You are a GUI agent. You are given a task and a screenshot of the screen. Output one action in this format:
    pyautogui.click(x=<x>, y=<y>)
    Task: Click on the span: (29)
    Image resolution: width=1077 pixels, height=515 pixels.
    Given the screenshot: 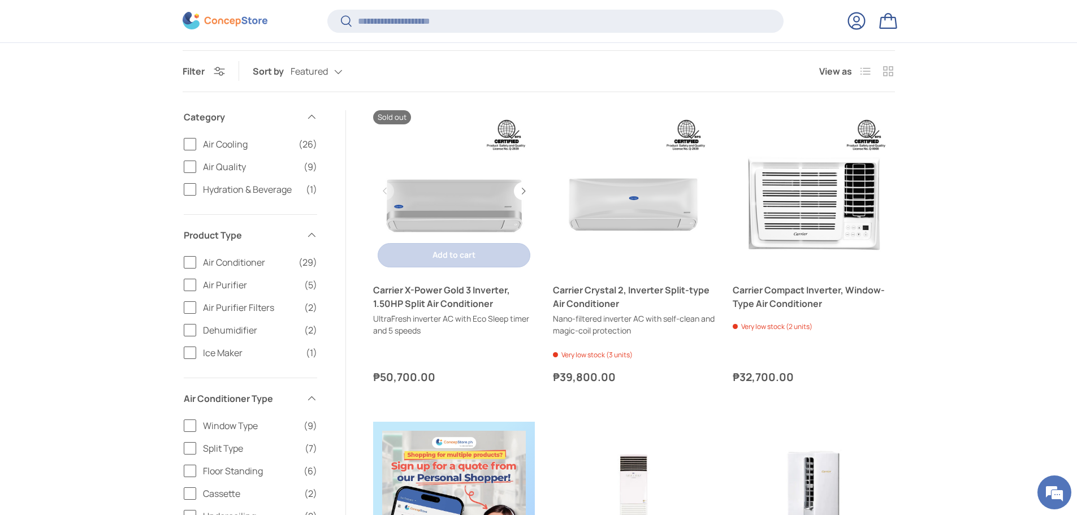 What is the action you would take?
    pyautogui.click(x=308, y=262)
    